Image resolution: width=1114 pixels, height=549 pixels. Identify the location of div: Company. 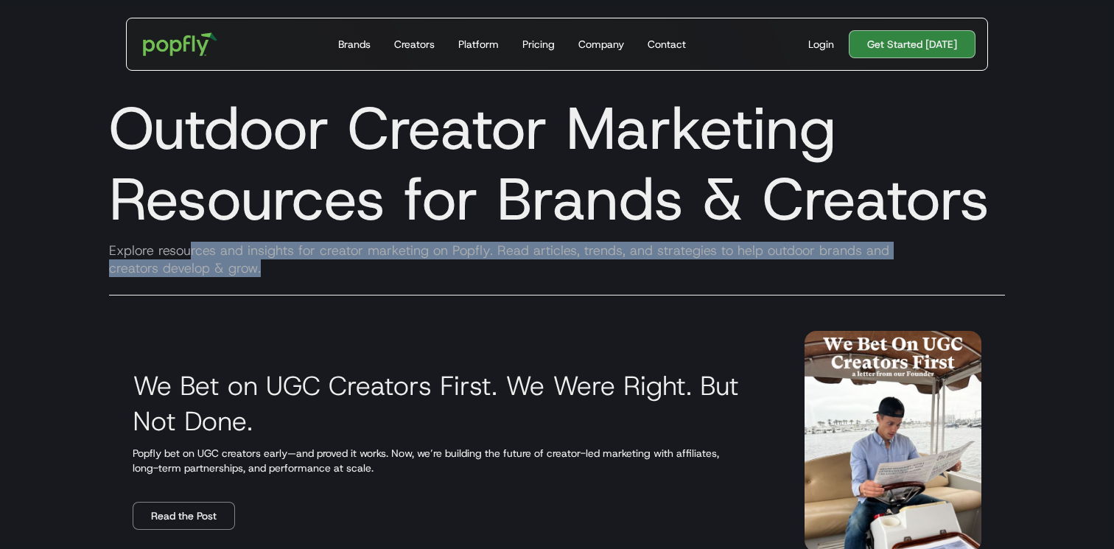
(601, 44).